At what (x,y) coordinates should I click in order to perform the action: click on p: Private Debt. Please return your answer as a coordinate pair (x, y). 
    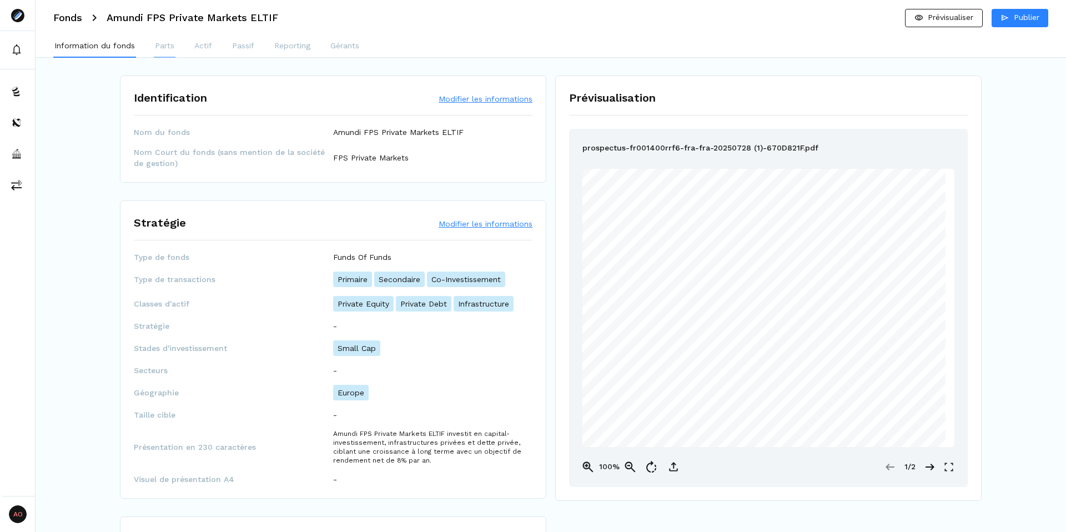
    Looking at the image, I should click on (423, 304).